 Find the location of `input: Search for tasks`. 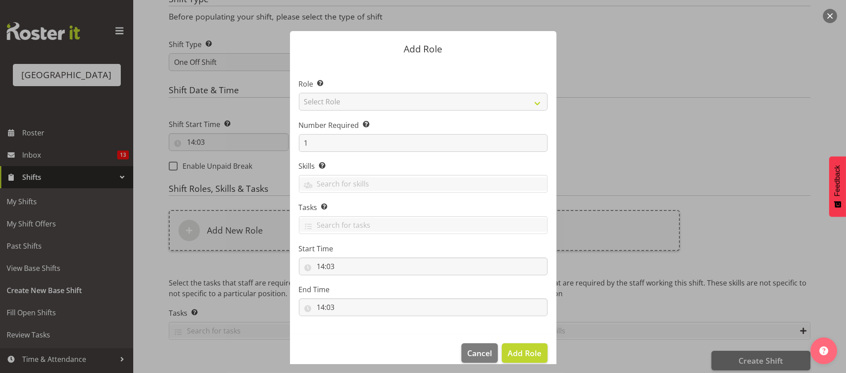

input: Search for tasks is located at coordinates (423, 225).